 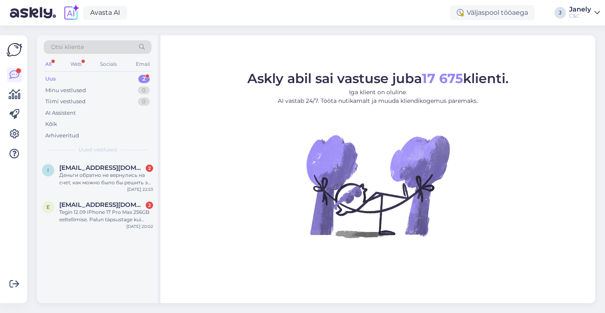 I want to click on div: J, so click(x=560, y=13).